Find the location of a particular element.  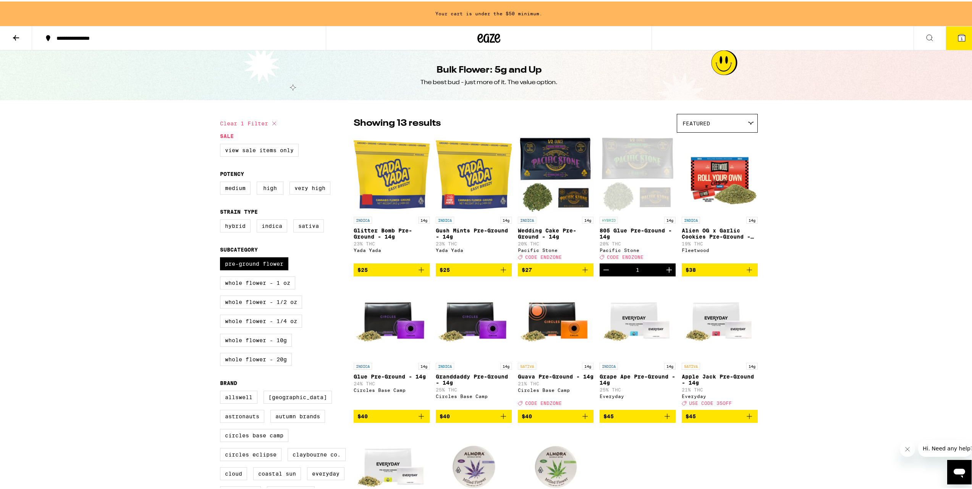

div: Yada Yada is located at coordinates (392, 248).